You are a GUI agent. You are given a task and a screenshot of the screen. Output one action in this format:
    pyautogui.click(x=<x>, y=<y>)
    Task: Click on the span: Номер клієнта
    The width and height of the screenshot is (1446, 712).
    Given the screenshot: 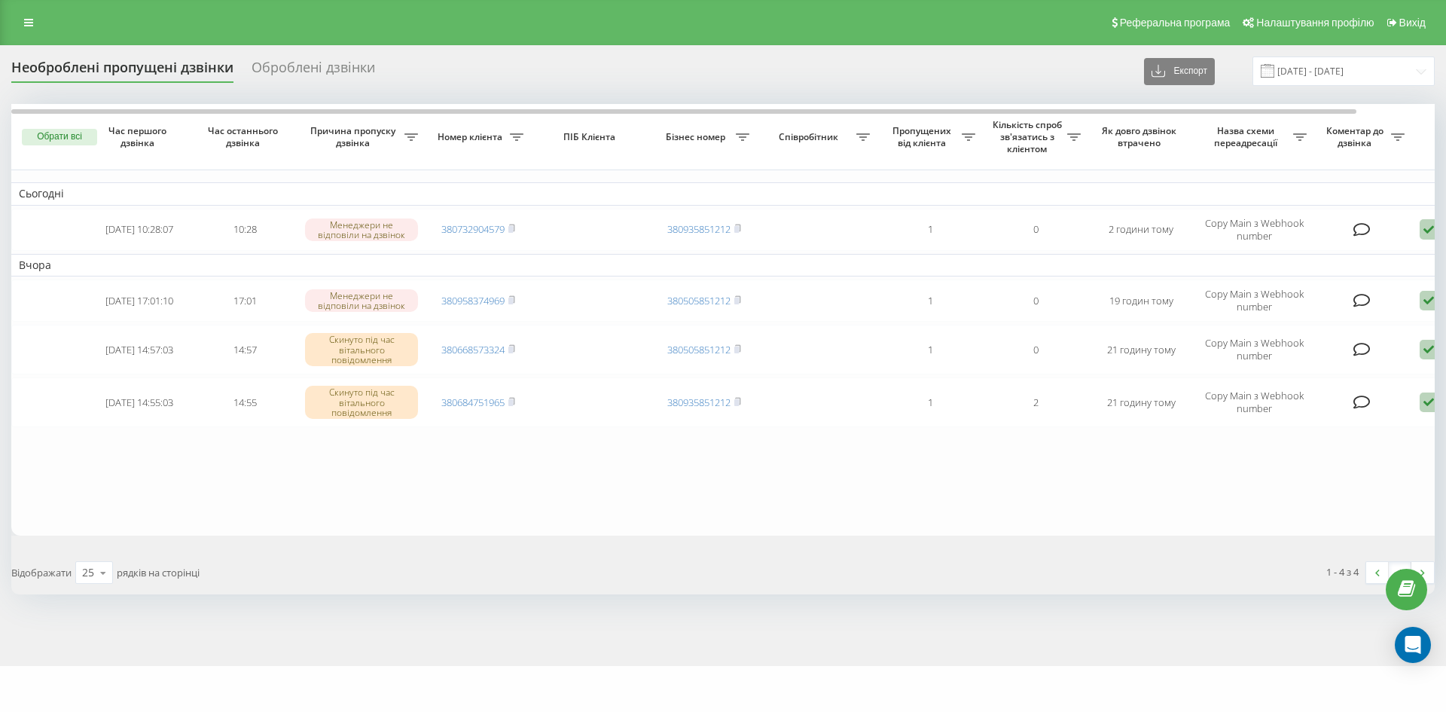 What is the action you would take?
    pyautogui.click(x=471, y=137)
    